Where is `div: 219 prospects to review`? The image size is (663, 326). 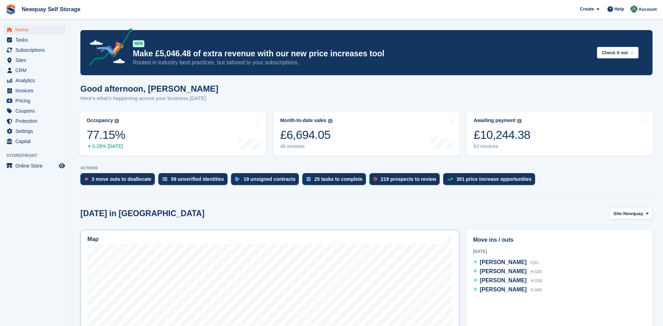
div: 219 prospects to review is located at coordinates (408, 179).